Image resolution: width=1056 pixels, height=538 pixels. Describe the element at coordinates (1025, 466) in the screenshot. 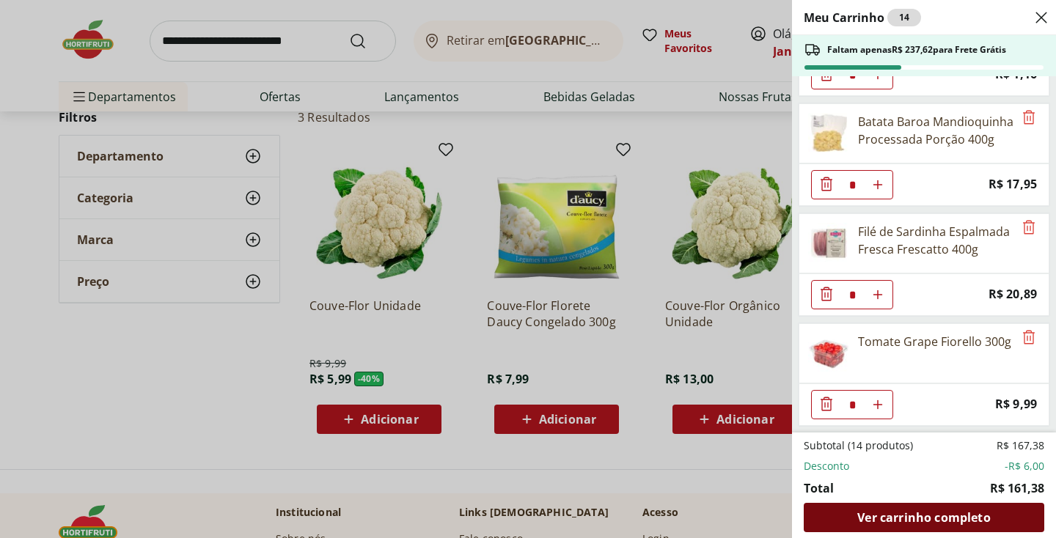

I see `span: -R$ 6,00` at that location.